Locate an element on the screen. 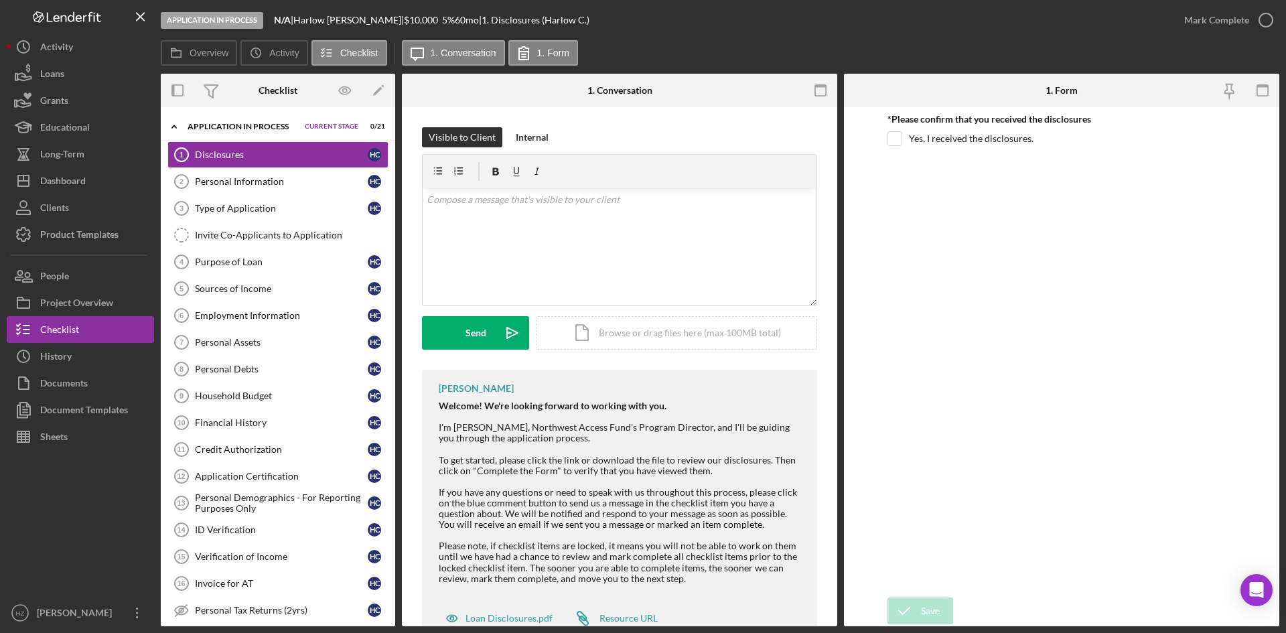  a: Document Templates is located at coordinates (80, 410).